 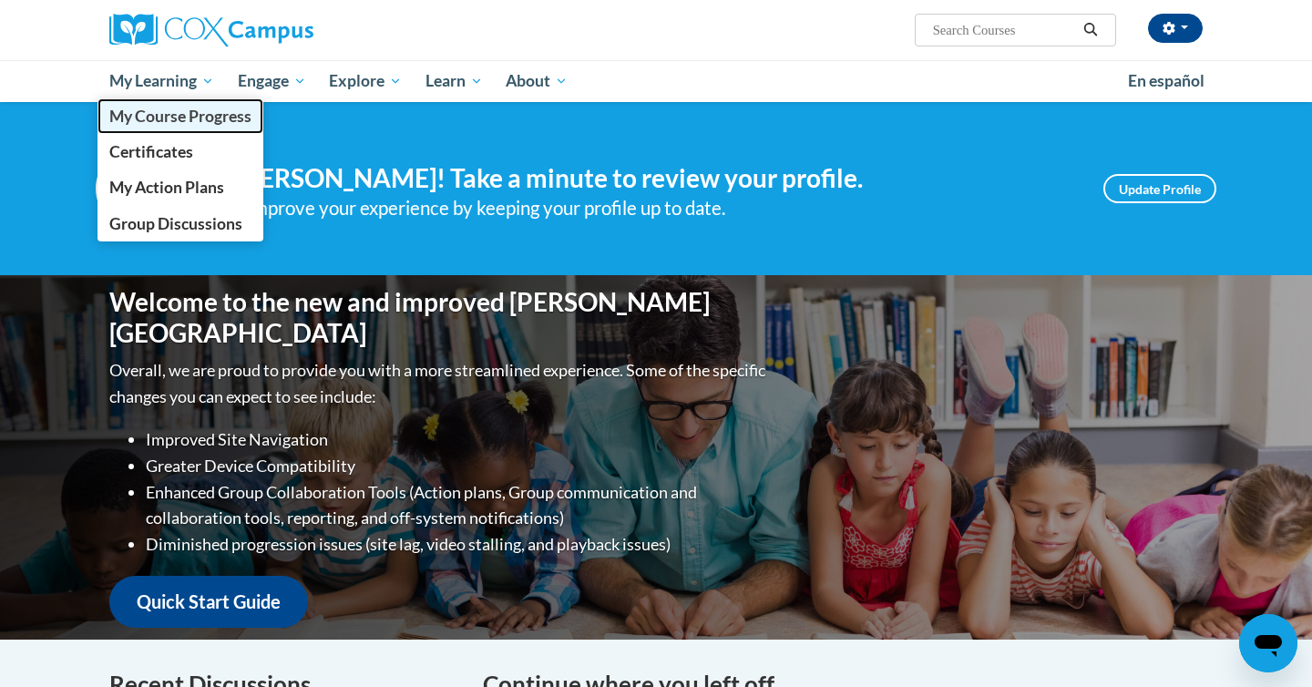 What do you see at coordinates (176, 223) in the screenshot?
I see `span: Group Discussions` at bounding box center [176, 223].